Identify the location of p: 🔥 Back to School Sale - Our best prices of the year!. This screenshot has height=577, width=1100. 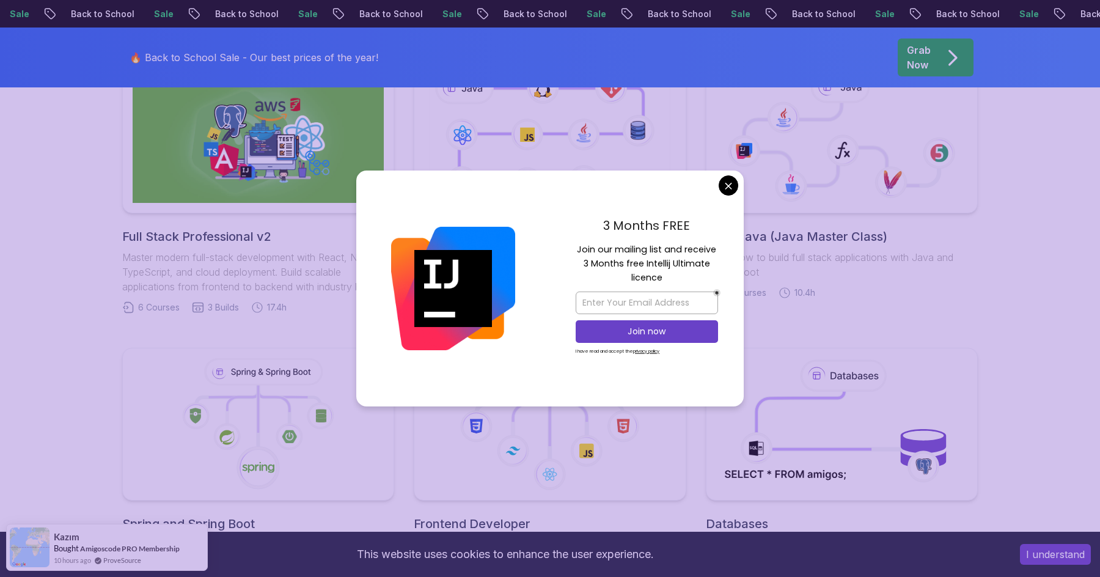
(254, 57).